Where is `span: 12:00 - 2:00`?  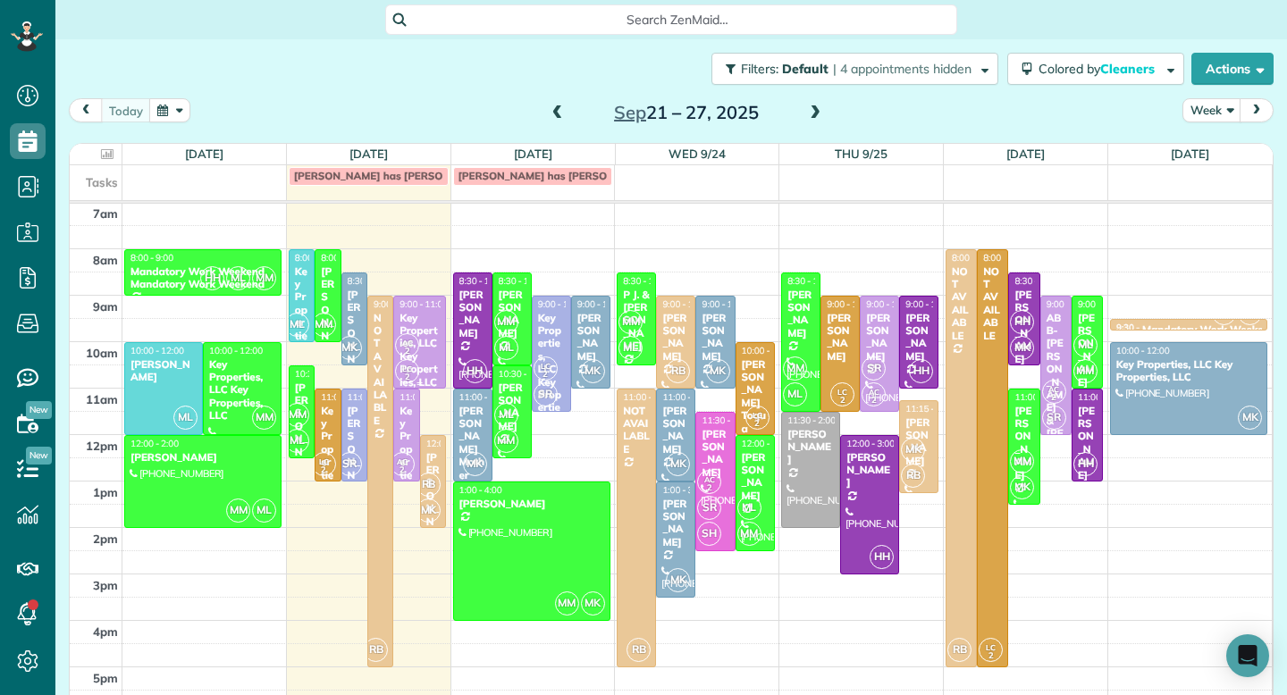
span: 12:00 - 2:00 is located at coordinates (450, 443).